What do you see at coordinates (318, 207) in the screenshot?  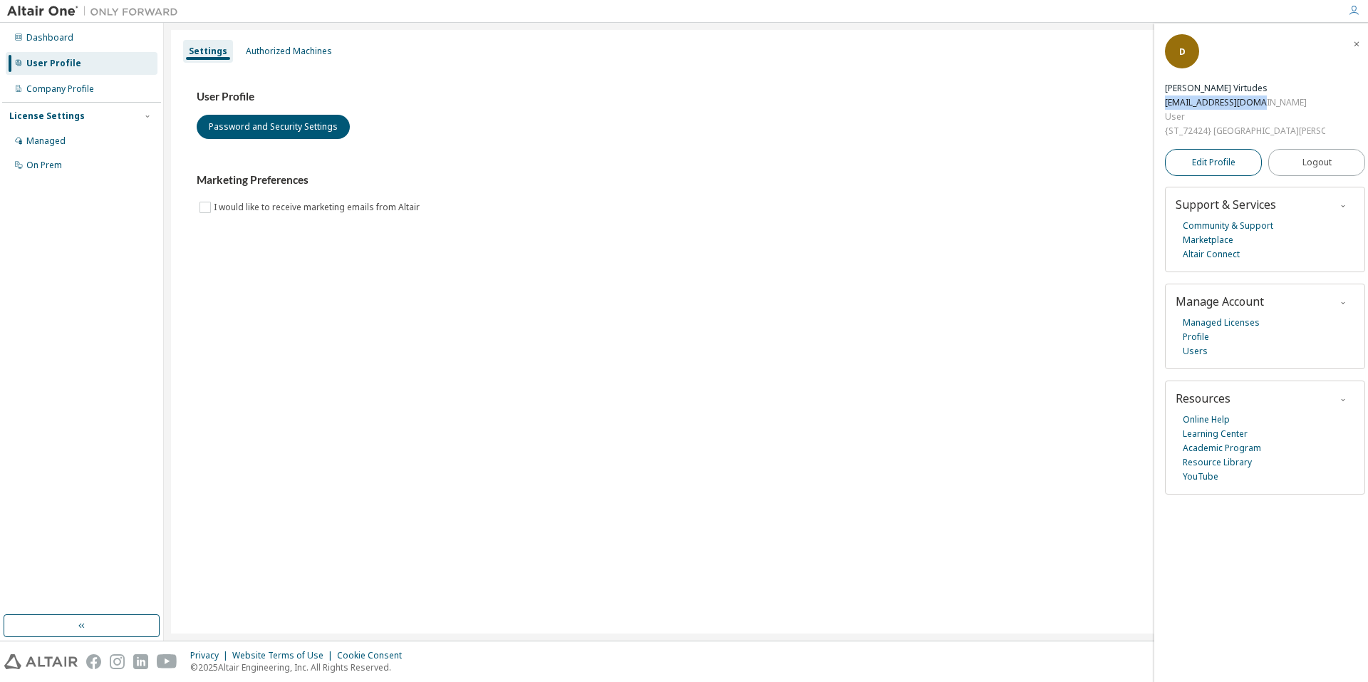 I see `label: I would like to receive marketing emails from Altair` at bounding box center [318, 207].